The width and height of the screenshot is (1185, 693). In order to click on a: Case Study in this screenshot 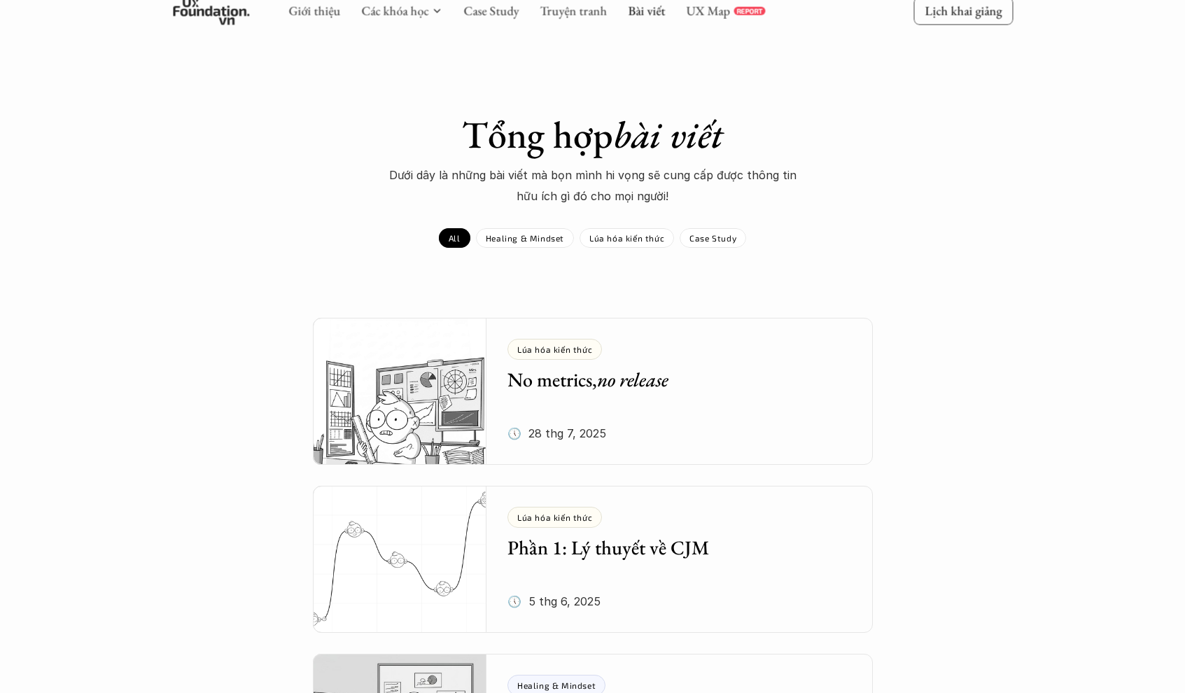, I will do `click(491, 10)`.